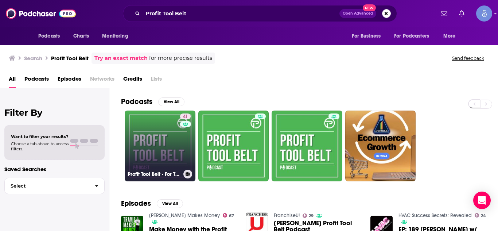 This screenshot has width=498, height=231. Describe the element at coordinates (41, 13) in the screenshot. I see `img: Podchaser - Follow, Share and Rate Podcasts` at that location.